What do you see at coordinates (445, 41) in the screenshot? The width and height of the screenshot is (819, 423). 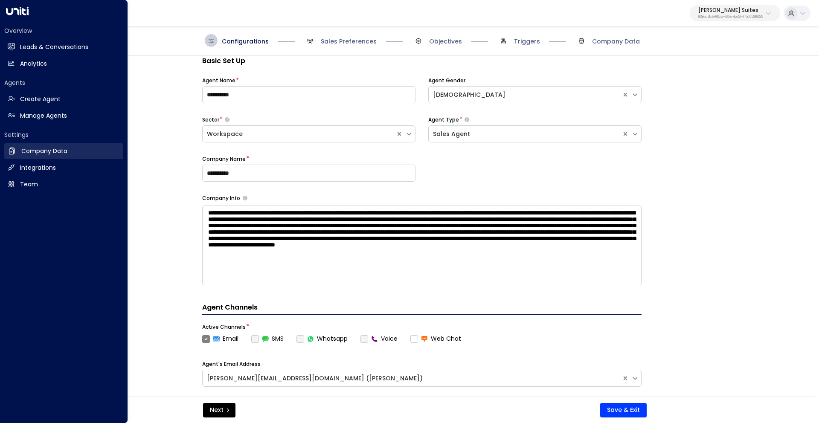 I see `span: Objectives` at bounding box center [445, 41].